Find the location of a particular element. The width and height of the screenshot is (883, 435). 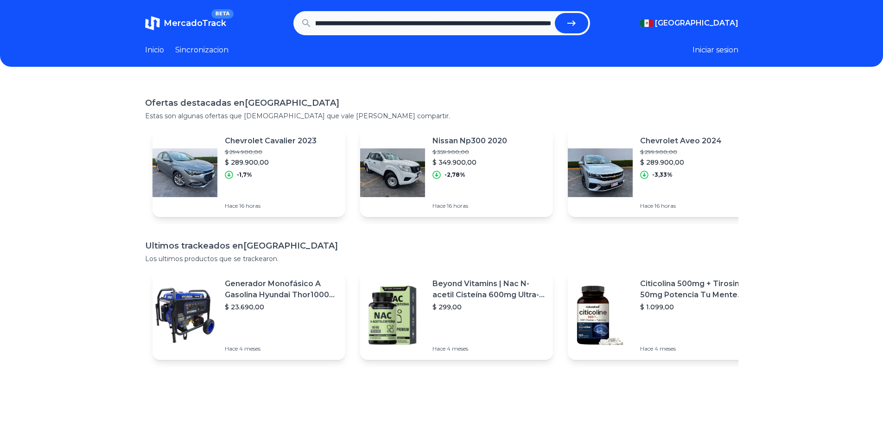

img: MercadoTrack is located at coordinates (153, 23).